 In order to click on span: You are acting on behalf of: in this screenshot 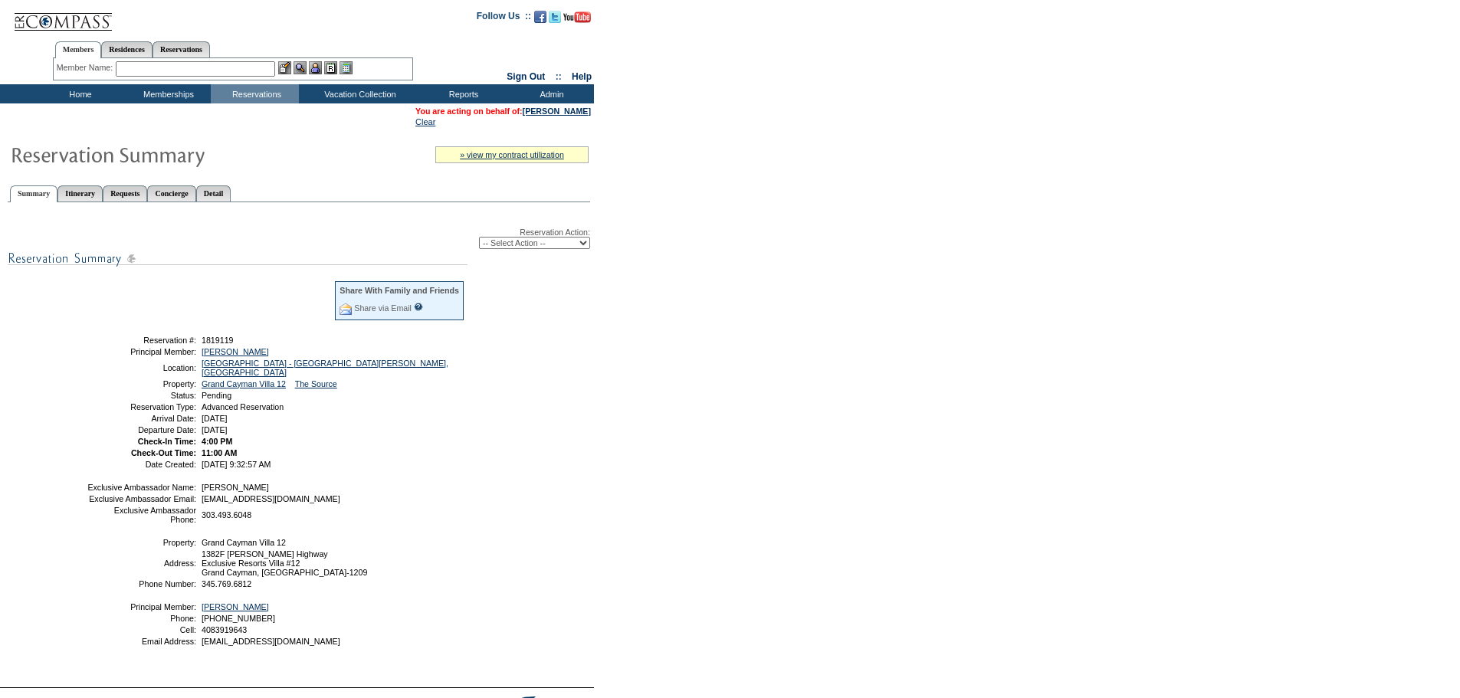, I will do `click(503, 111)`.